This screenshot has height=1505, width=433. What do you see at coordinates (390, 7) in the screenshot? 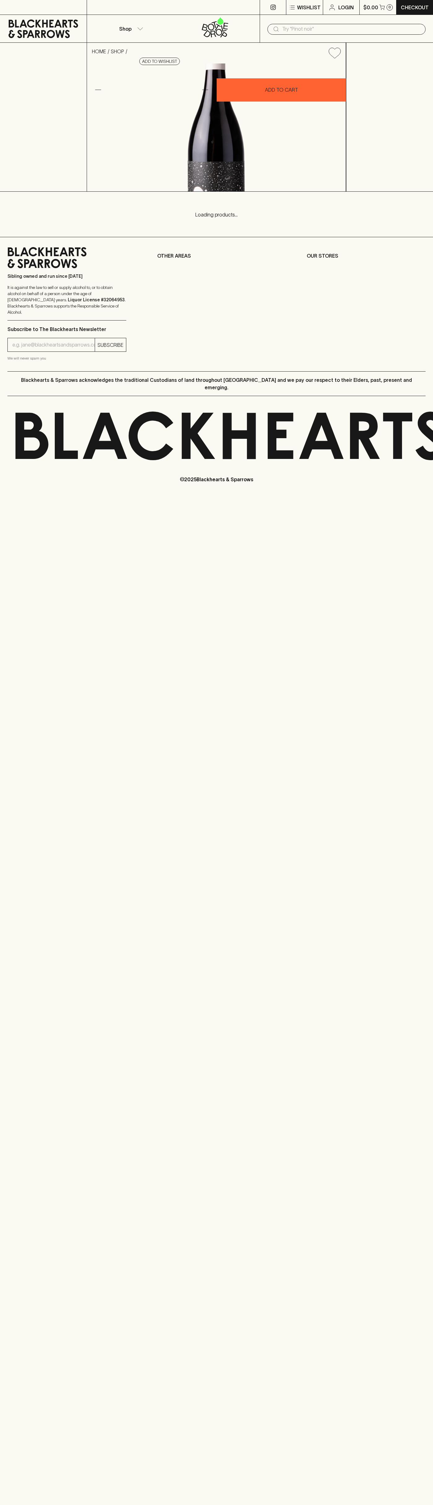
I see `p: 0` at bounding box center [390, 7].